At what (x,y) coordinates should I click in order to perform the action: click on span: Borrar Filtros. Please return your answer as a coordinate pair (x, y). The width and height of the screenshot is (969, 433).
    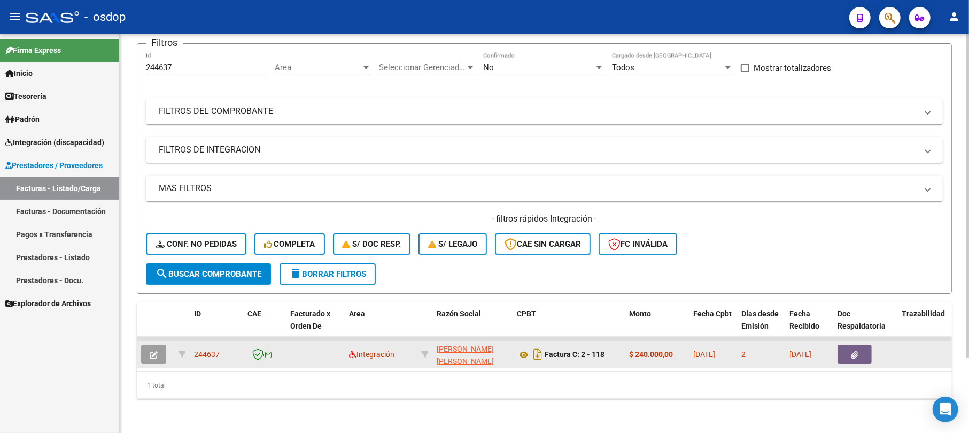
    Looking at the image, I should click on (328, 274).